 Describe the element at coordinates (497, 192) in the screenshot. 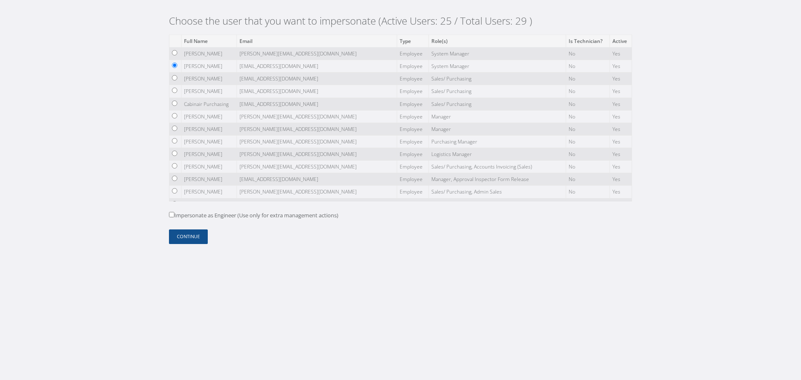

I see `td: Sales/ Purchasing, Admin Sales` at that location.